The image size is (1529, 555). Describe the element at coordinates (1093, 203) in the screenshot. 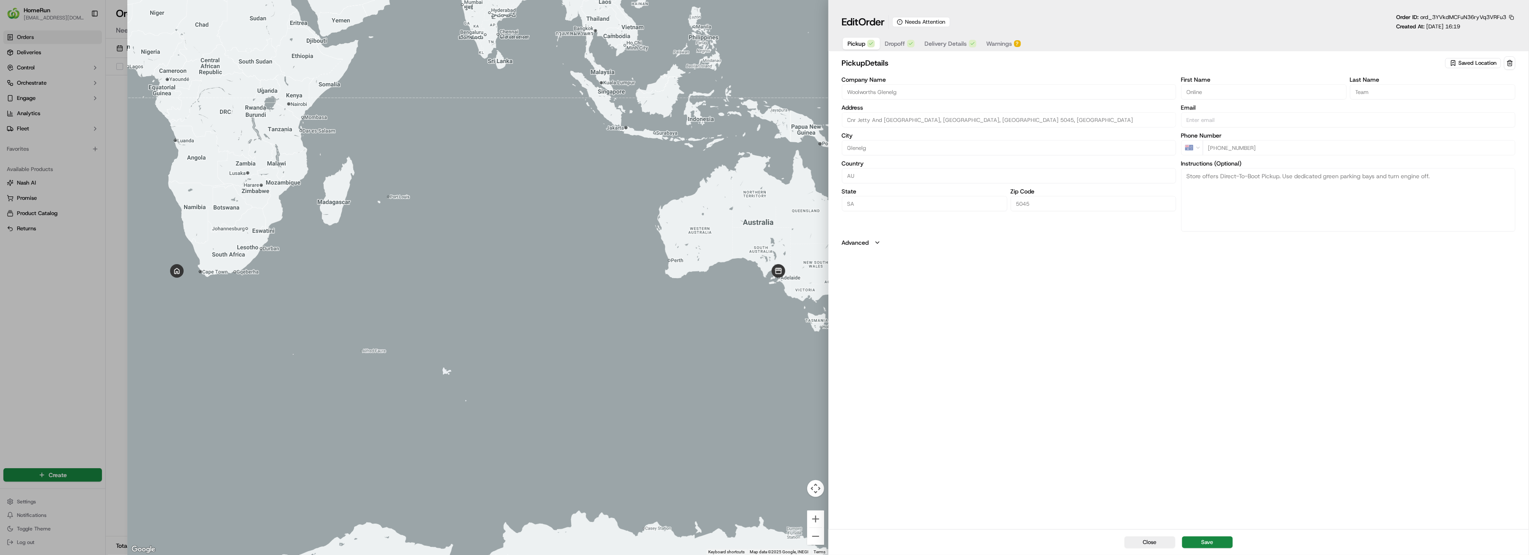

I see `input: Enter zip code` at that location.